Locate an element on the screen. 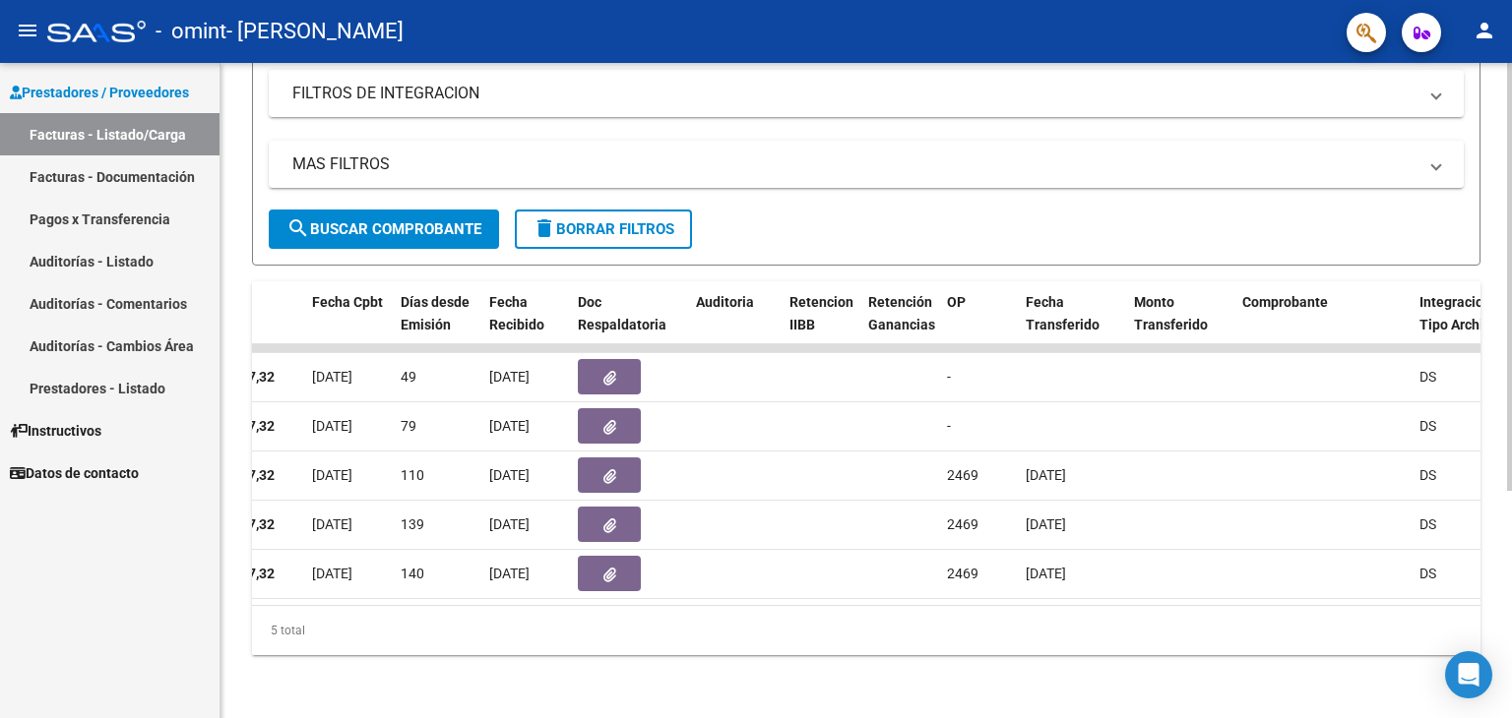 The image size is (1512, 718). span: 49 is located at coordinates (408, 377).